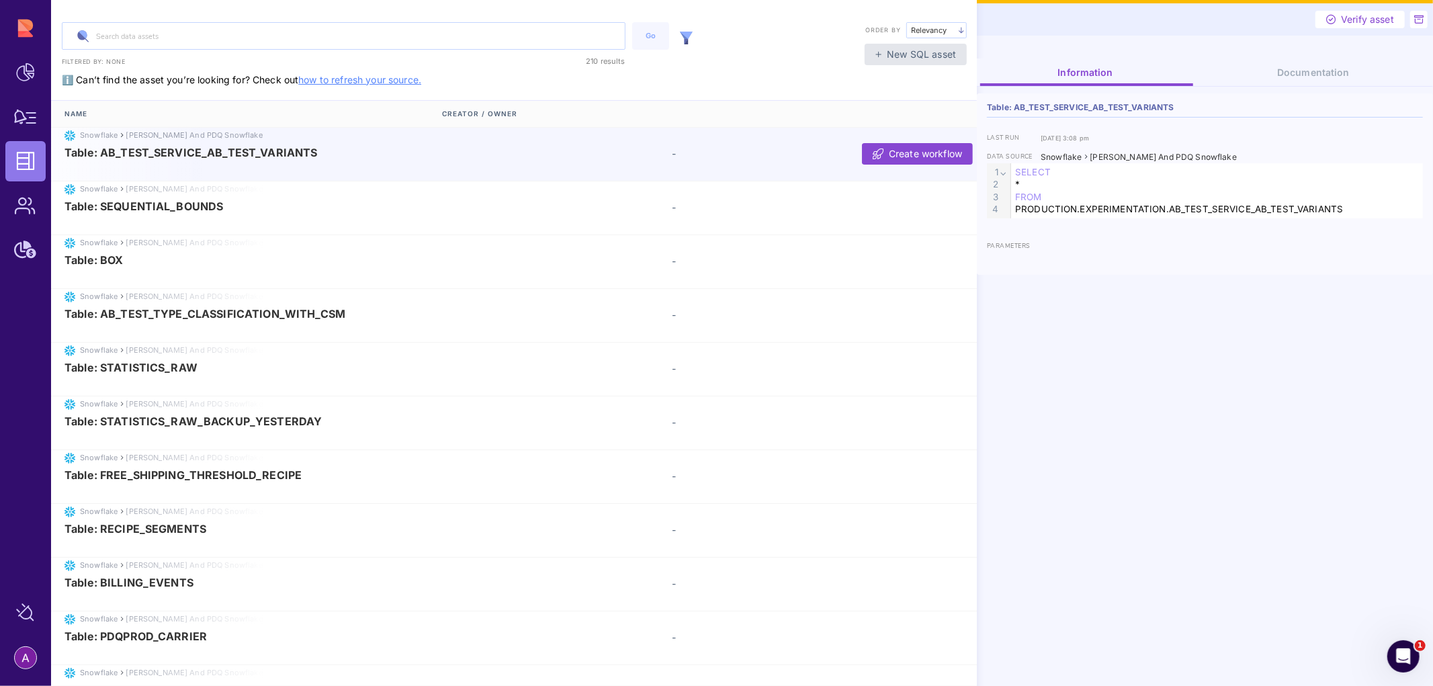 The image size is (1433, 686). What do you see at coordinates (26, 658) in the screenshot?
I see `img: account-photo` at bounding box center [26, 658].